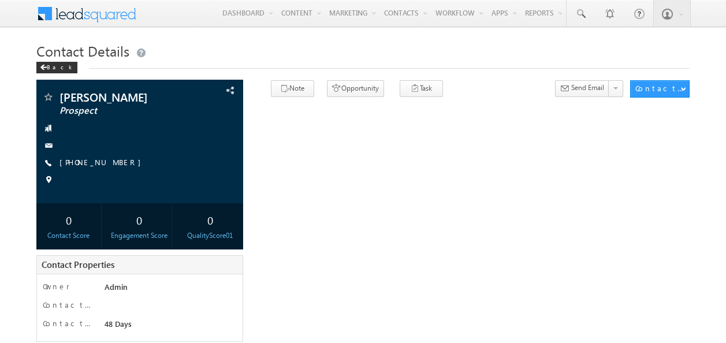 Image resolution: width=726 pixels, height=343 pixels. I want to click on span: Contact Details, so click(83, 51).